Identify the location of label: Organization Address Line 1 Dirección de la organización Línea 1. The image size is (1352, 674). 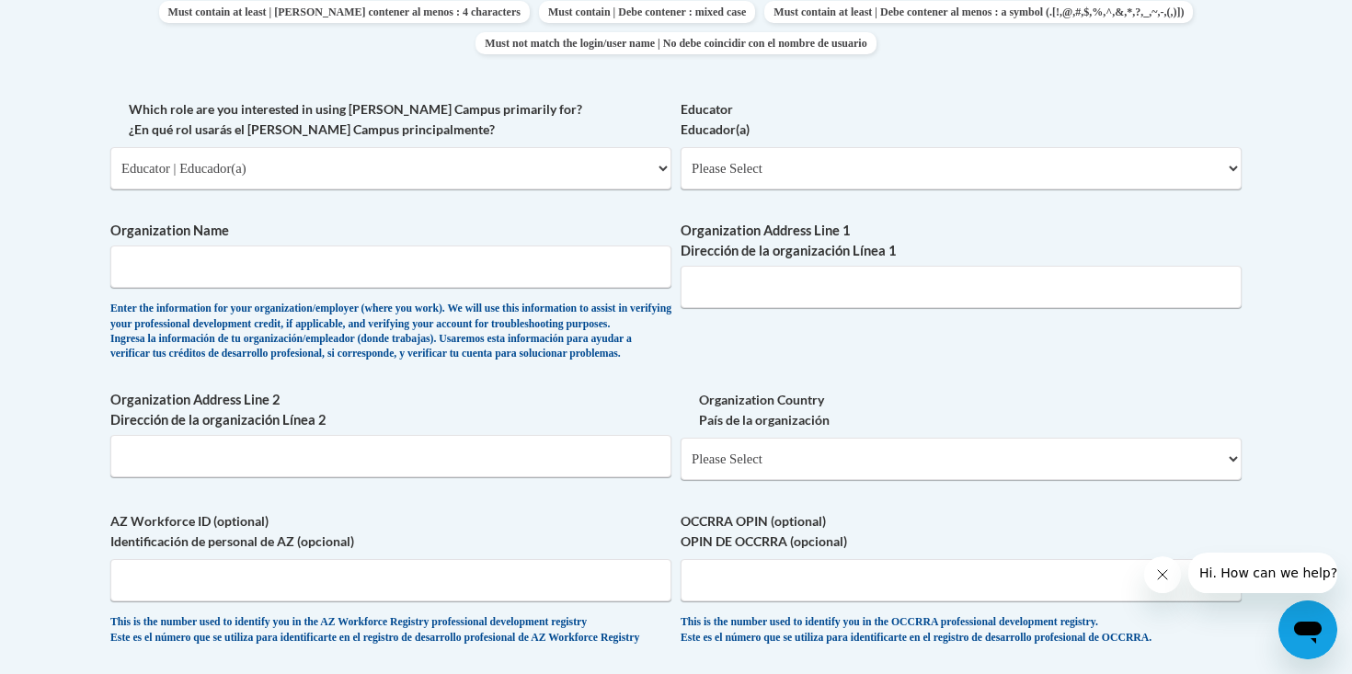
(961, 241).